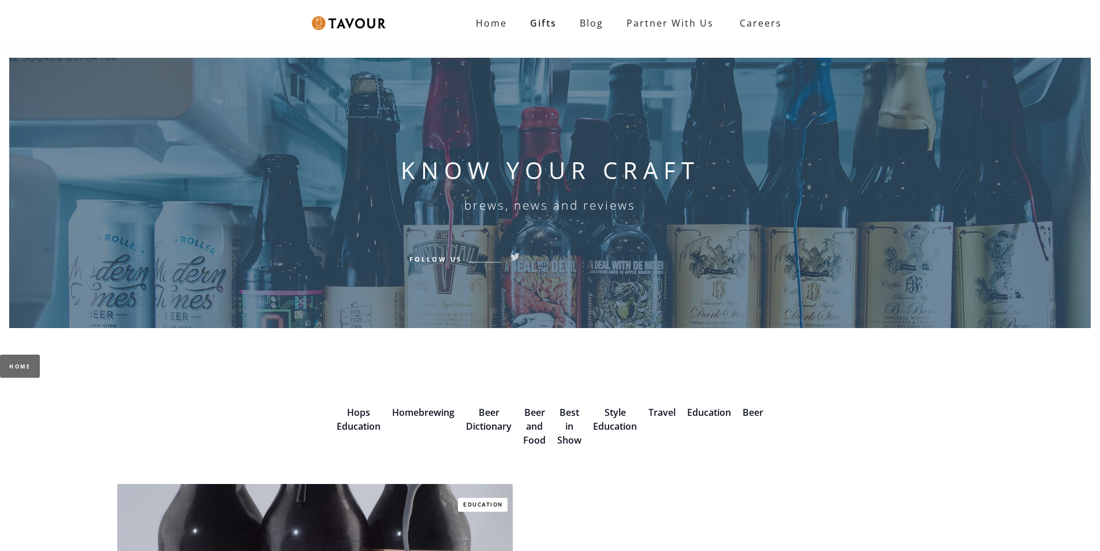 The image size is (1100, 551). Describe the element at coordinates (753, 412) in the screenshot. I see `a: Beer` at that location.